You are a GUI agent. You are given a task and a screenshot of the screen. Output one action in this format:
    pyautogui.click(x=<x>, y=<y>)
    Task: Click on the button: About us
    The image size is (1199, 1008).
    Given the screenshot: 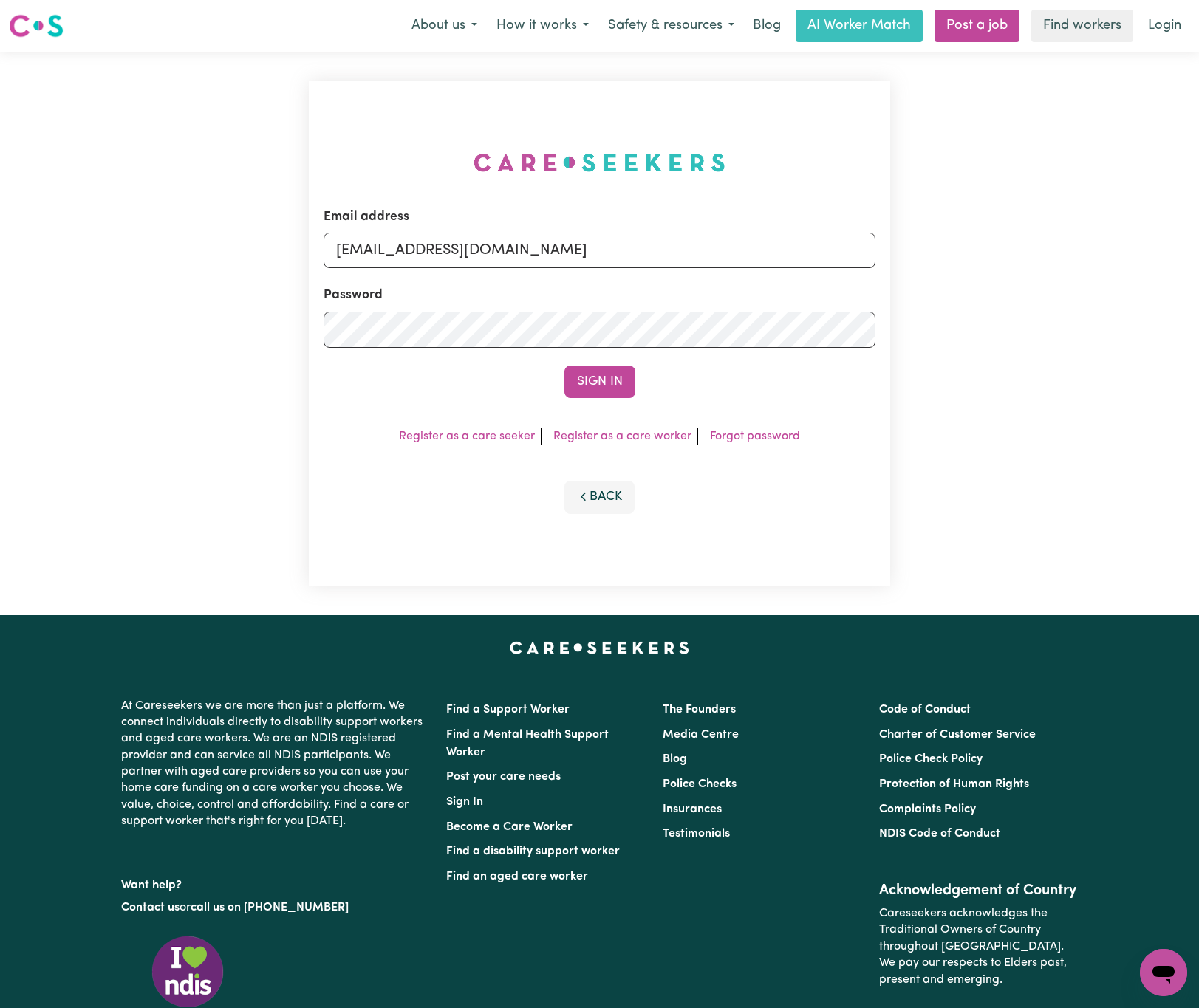 What is the action you would take?
    pyautogui.click(x=444, y=26)
    